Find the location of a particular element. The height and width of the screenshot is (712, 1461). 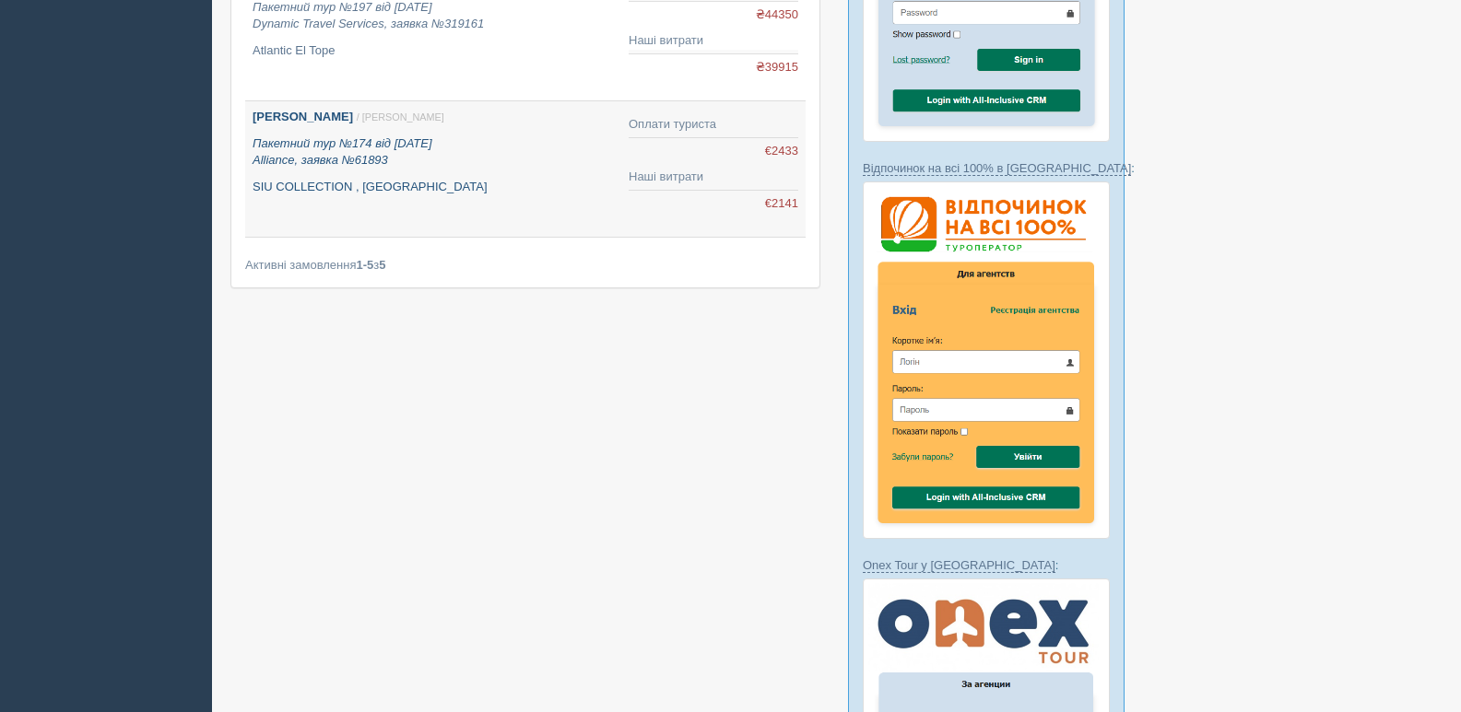

img: %D0%B2%D1%96%D0%B4%D0%BF%D0%BE%D1%87%D0%B8%D0%BD%D0%BE%D0%BA-%D0%BD%D0%B0-%D0%B2%D1%81%D1%96-100-... is located at coordinates (986, 360).